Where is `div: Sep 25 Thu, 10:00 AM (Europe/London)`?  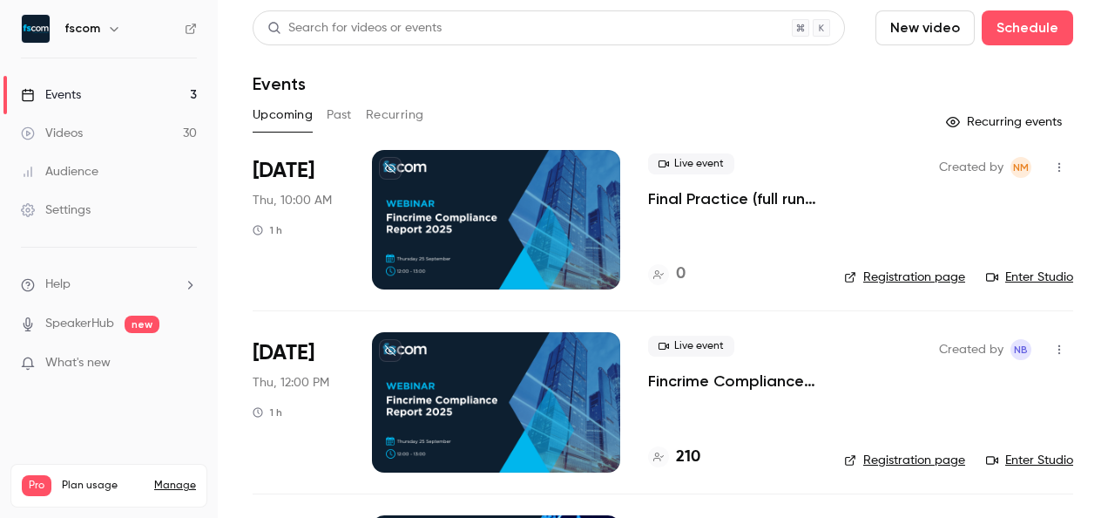
div: Sep 25 Thu, 10:00 AM (Europe/London) is located at coordinates (298, 220).